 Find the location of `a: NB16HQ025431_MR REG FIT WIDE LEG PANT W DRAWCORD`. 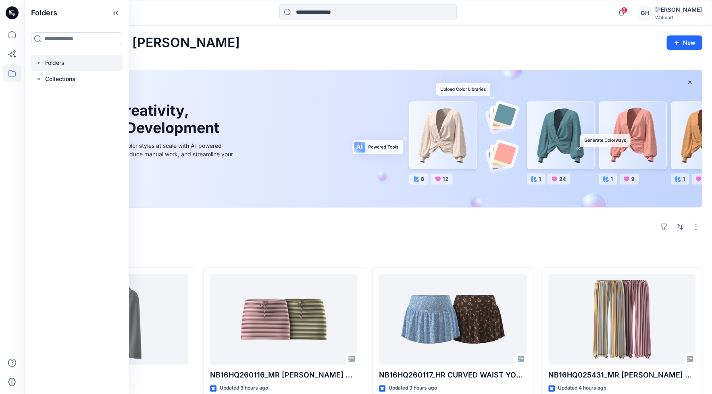

a: NB16HQ025431_MR REG FIT WIDE LEG PANT W DRAWCORD is located at coordinates (622, 320).